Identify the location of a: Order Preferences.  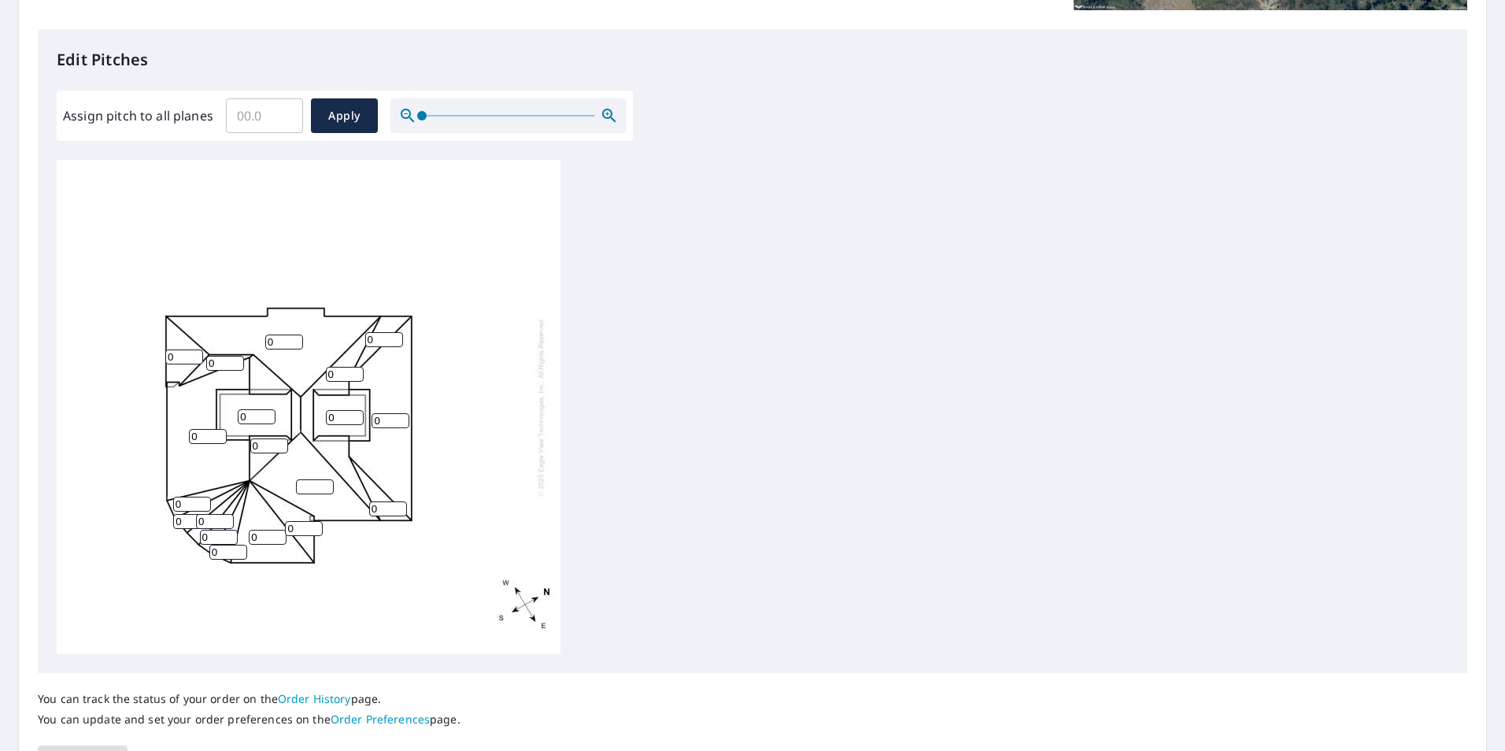
(380, 719).